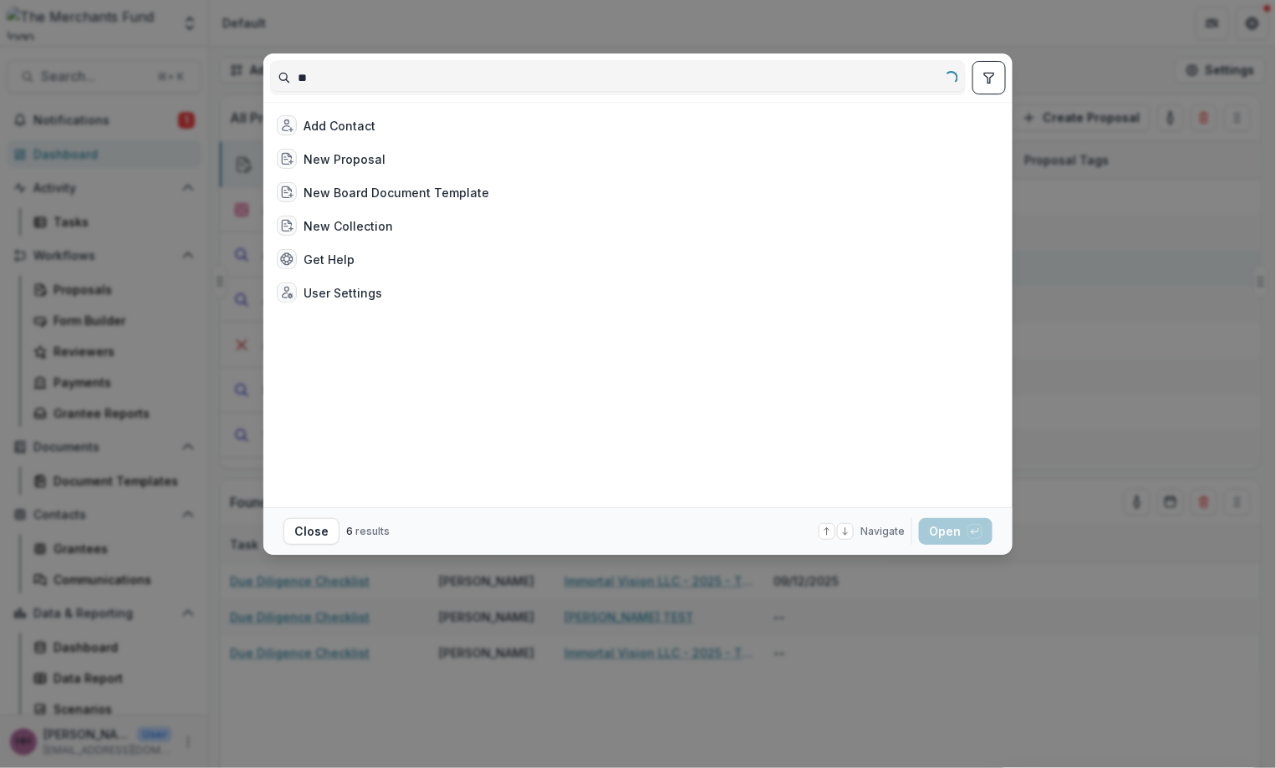 The image size is (1276, 768). What do you see at coordinates (339, 125) in the screenshot?
I see `div: Add Contact` at bounding box center [339, 125].